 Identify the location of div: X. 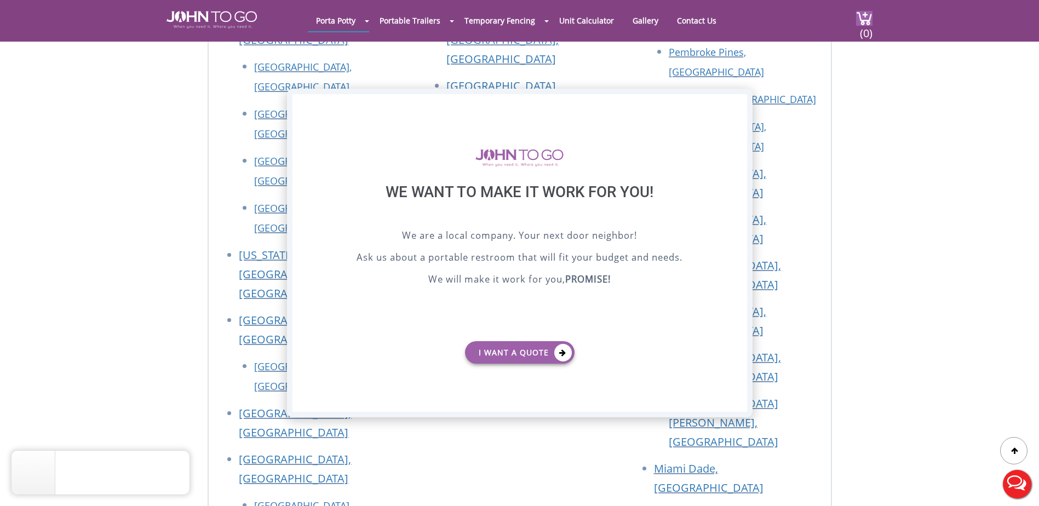
(738, 104).